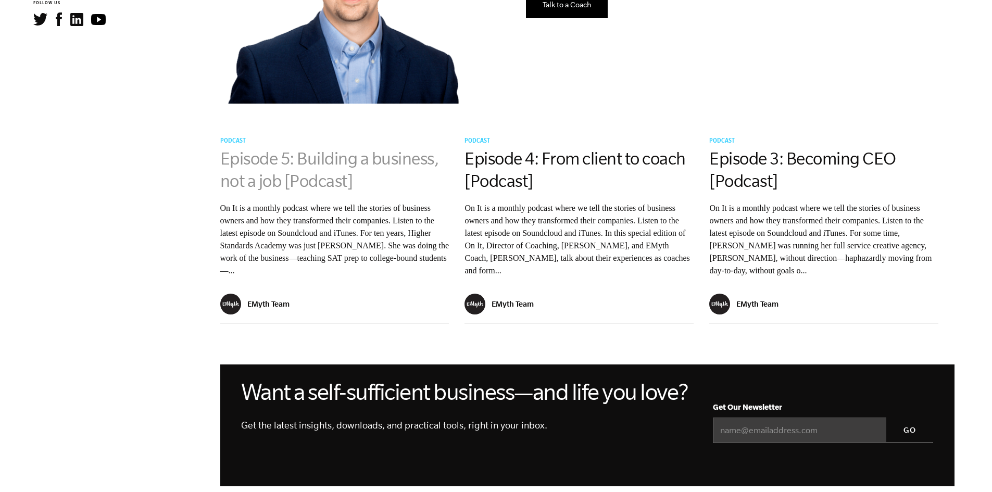 The image size is (992, 492). Describe the element at coordinates (40, 19) in the screenshot. I see `img: Twitter` at that location.